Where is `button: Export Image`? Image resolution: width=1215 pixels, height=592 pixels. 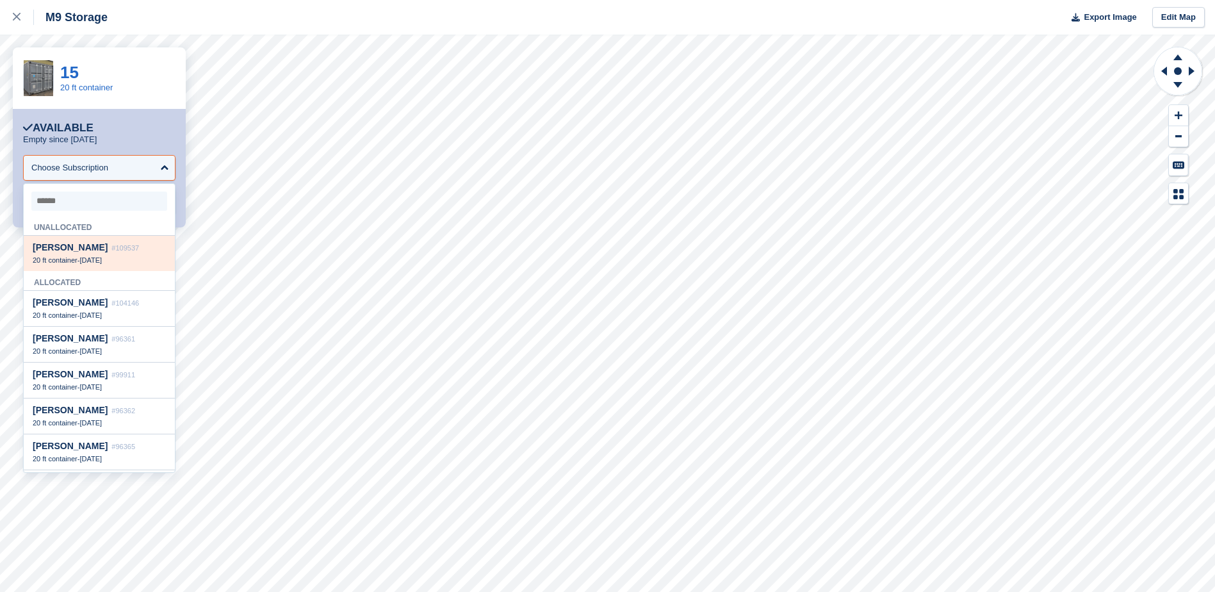 button: Export Image is located at coordinates (1101, 17).